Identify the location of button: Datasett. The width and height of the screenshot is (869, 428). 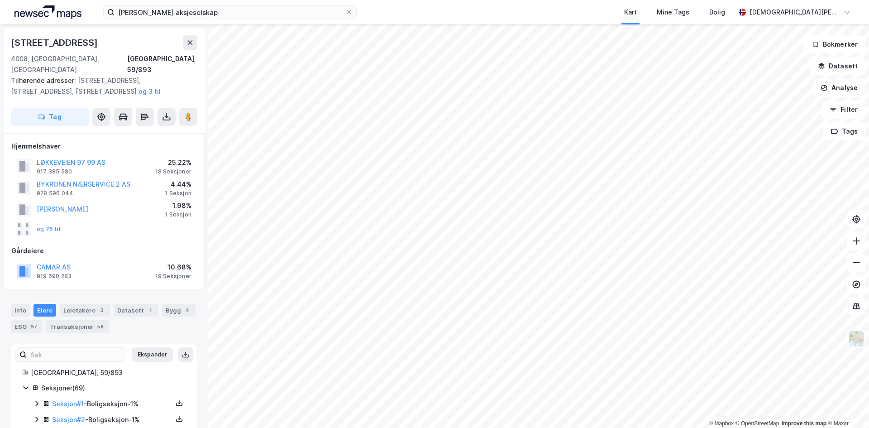
(838, 66).